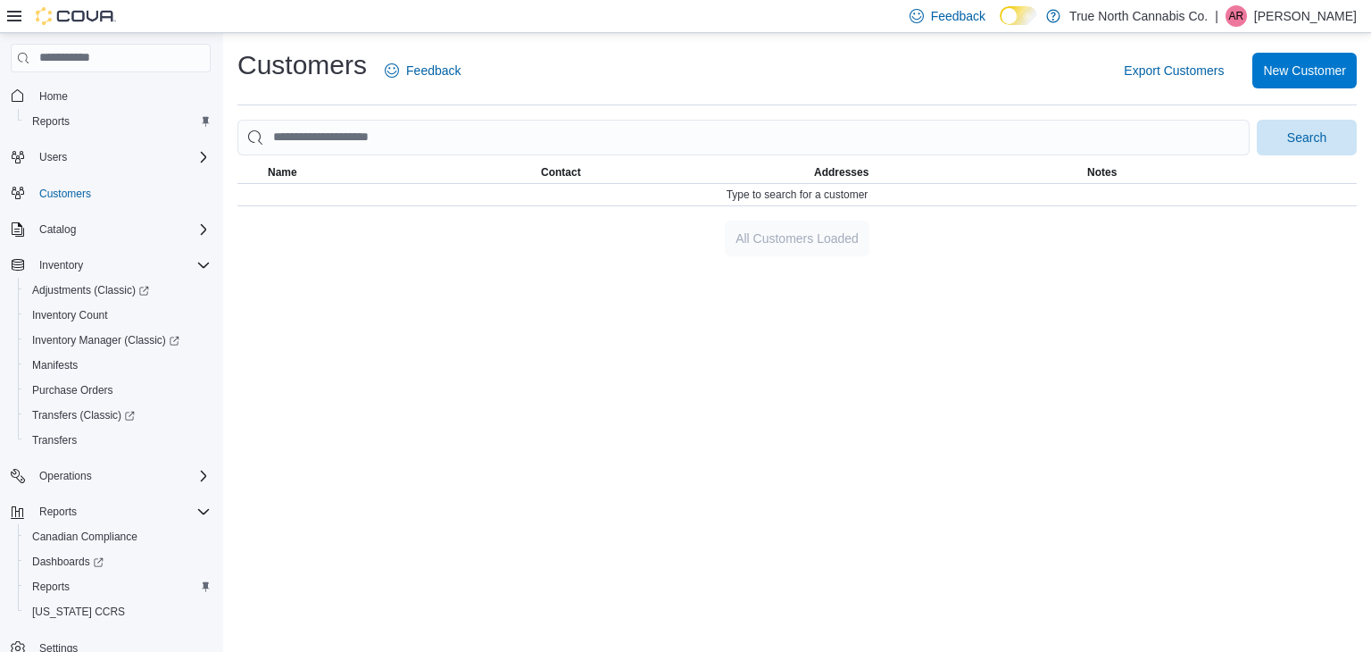 This screenshot has width=1371, height=652. Describe the element at coordinates (422, 71) in the screenshot. I see `a: Feedback` at that location.